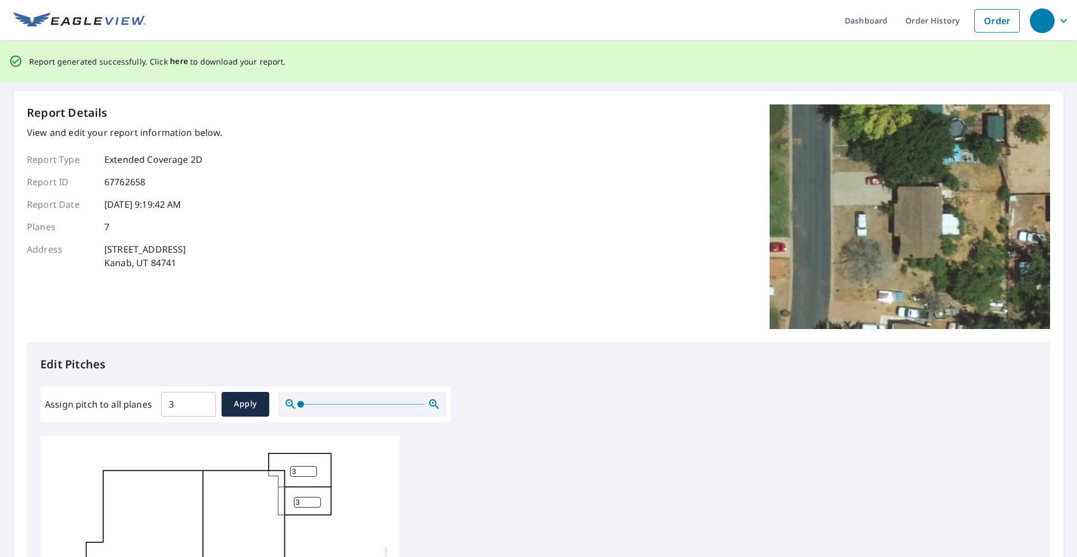 Image resolution: width=1077 pixels, height=557 pixels. I want to click on p: Report generated successfully. Click to download your report., so click(158, 61).